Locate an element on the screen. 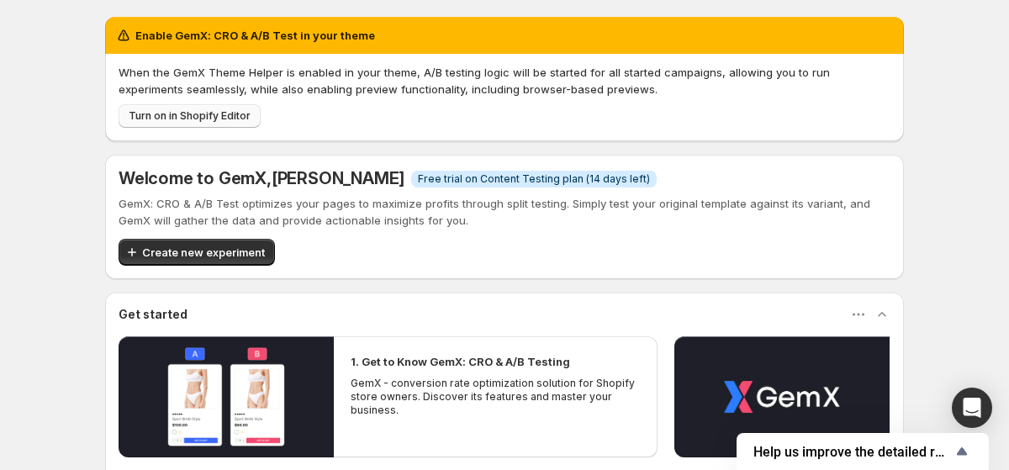 Image resolution: width=1009 pixels, height=470 pixels. button: Create new experiment is located at coordinates (197, 252).